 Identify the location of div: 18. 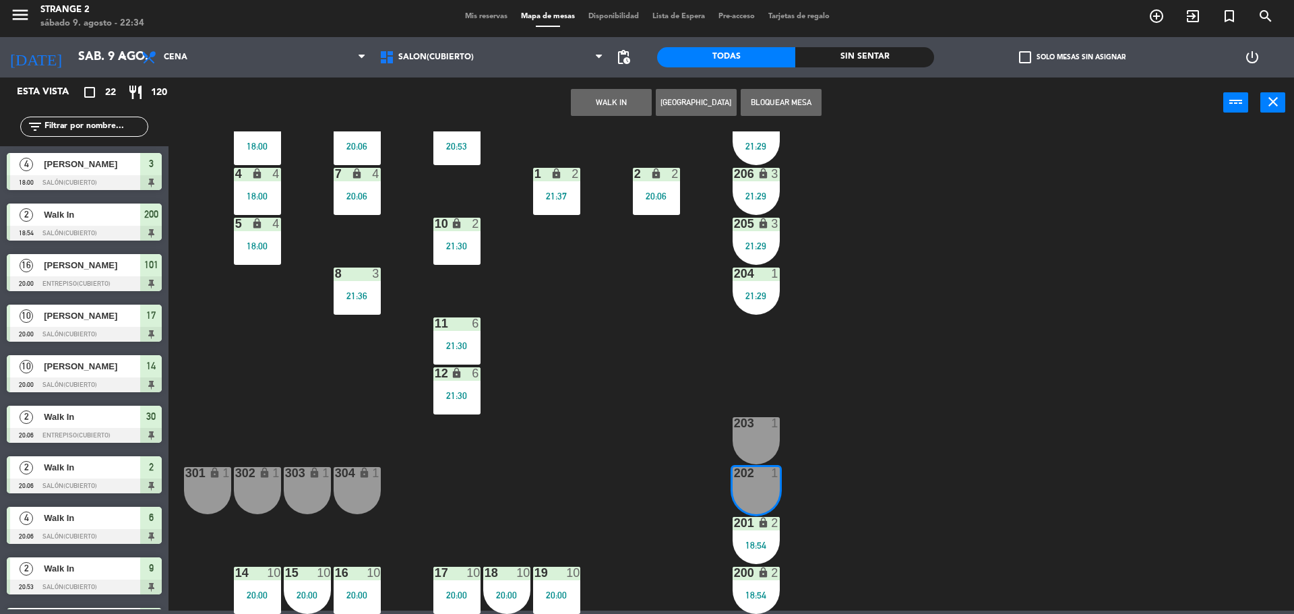
(485, 573).